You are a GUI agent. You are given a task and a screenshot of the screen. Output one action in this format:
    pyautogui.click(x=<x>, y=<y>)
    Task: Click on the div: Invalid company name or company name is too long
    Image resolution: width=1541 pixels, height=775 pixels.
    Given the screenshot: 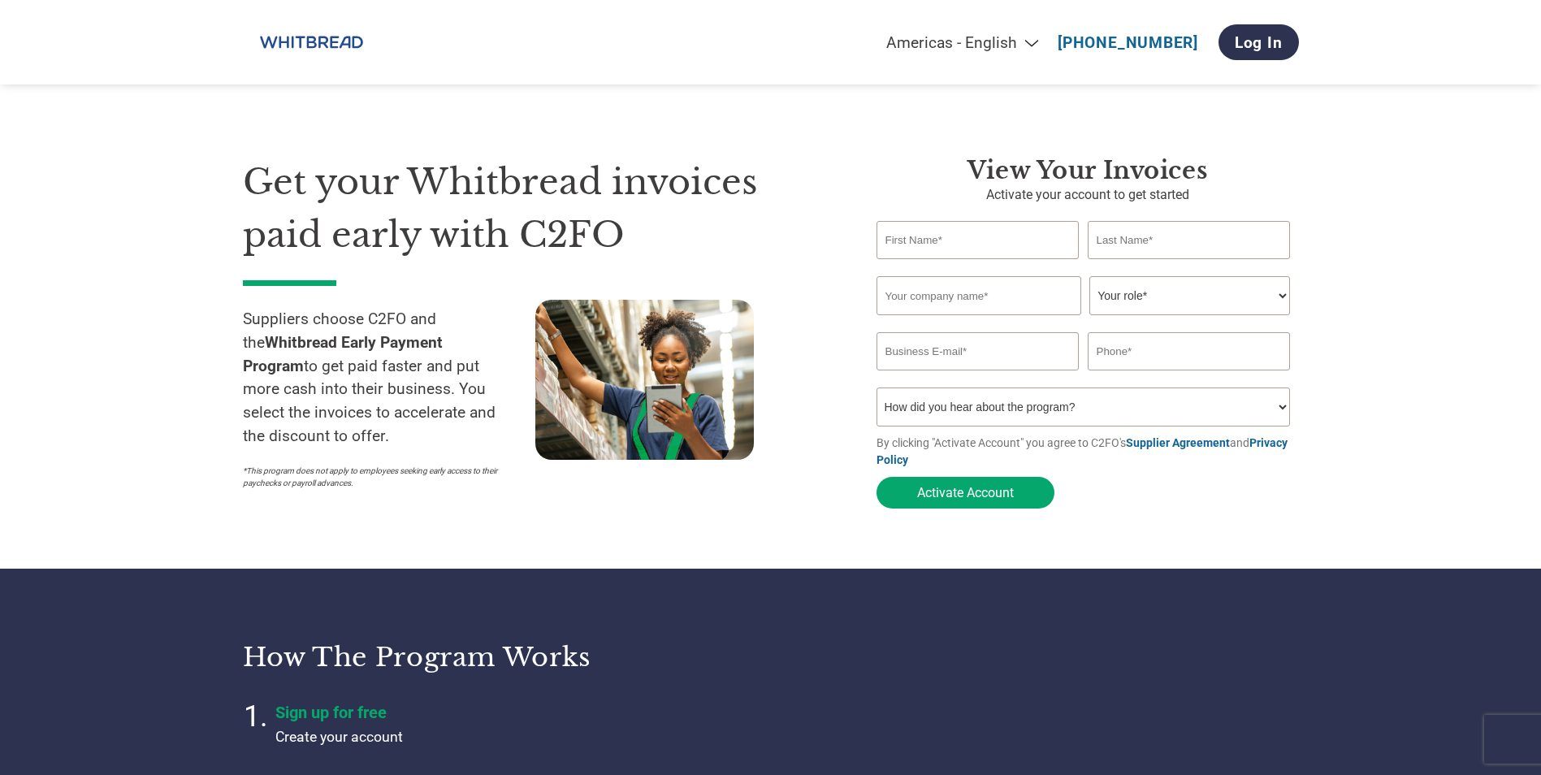 What is the action you would take?
    pyautogui.click(x=1083, y=321)
    